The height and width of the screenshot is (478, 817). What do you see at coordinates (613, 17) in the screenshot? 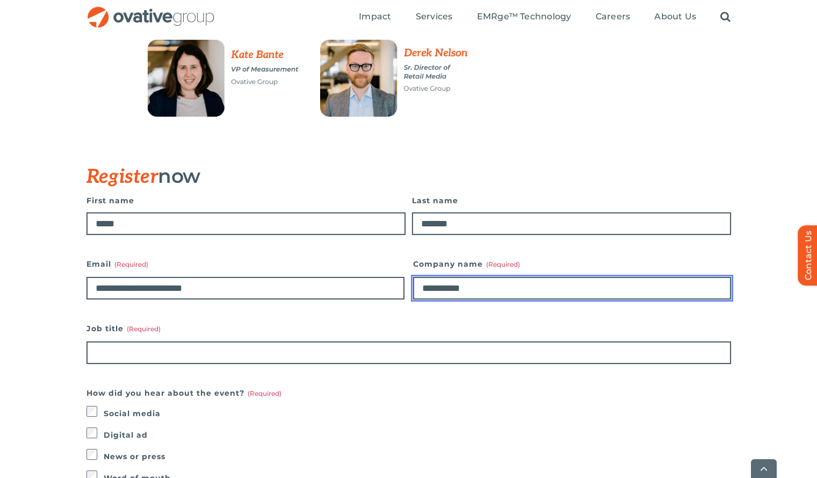
I see `a: Careers` at bounding box center [613, 17].